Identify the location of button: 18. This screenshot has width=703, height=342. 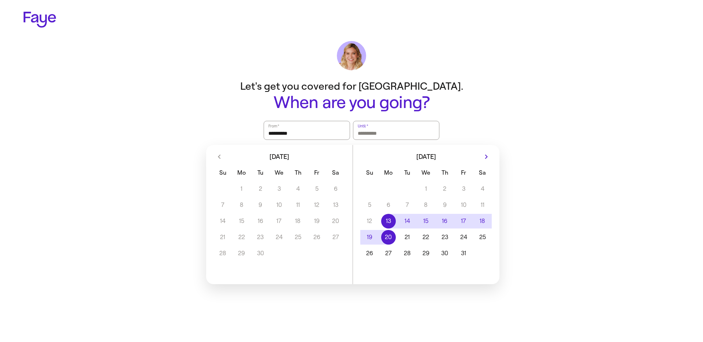
(482, 221).